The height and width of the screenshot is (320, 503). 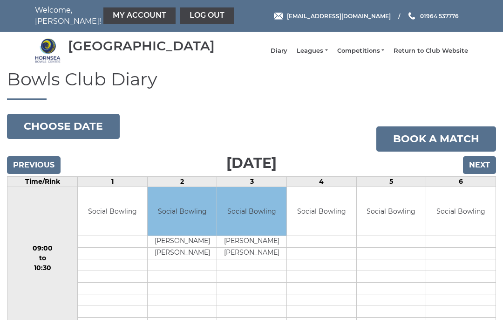 I want to click on td: 6, so click(x=461, y=181).